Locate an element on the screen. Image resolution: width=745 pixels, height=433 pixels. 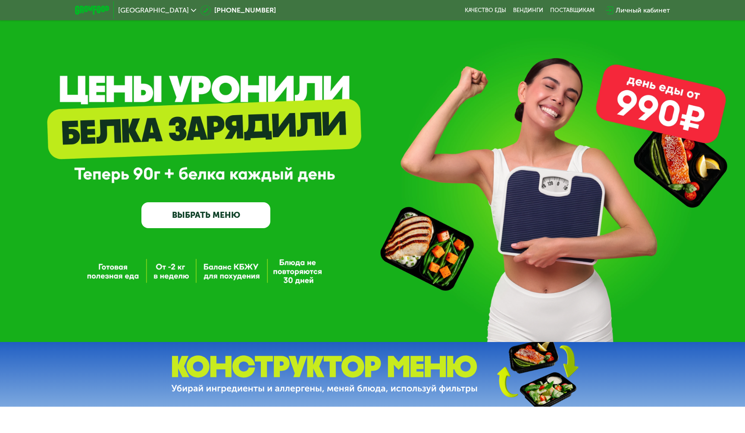
div: Личный кабинет is located at coordinates (643, 10).